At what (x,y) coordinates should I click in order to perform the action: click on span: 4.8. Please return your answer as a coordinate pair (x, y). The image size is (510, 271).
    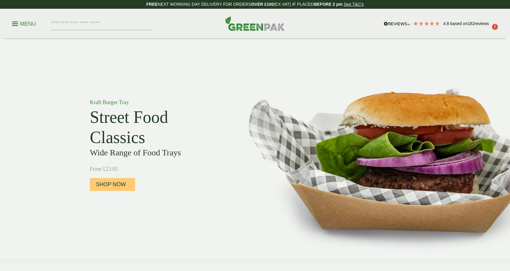
    Looking at the image, I should click on (446, 24).